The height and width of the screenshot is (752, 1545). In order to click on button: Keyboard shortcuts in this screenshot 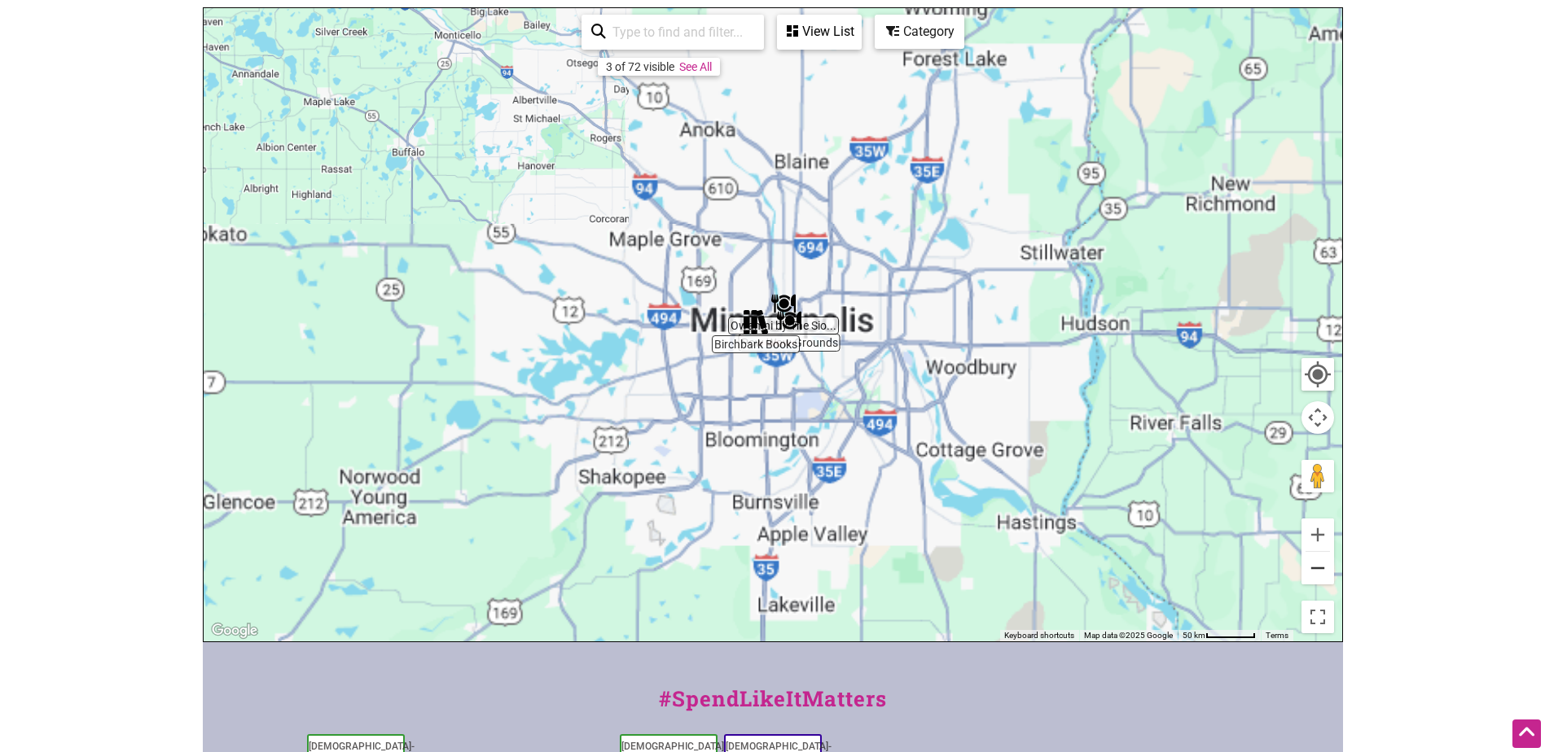, I will do `click(1039, 636)`.